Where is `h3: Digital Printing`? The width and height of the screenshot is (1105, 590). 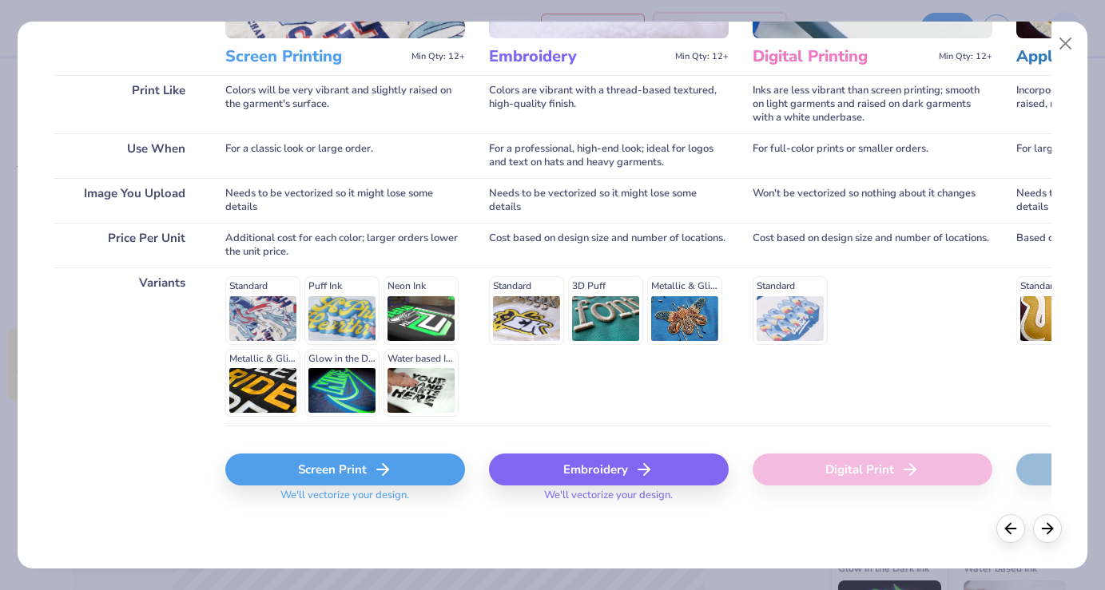
h3: Digital Printing is located at coordinates (842, 57).